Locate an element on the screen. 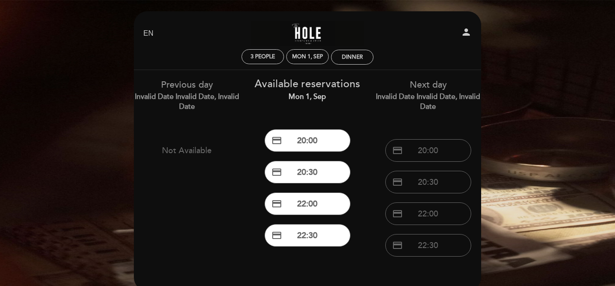 Image resolution: width=615 pixels, height=286 pixels. div: Previous day is located at coordinates (187, 95).